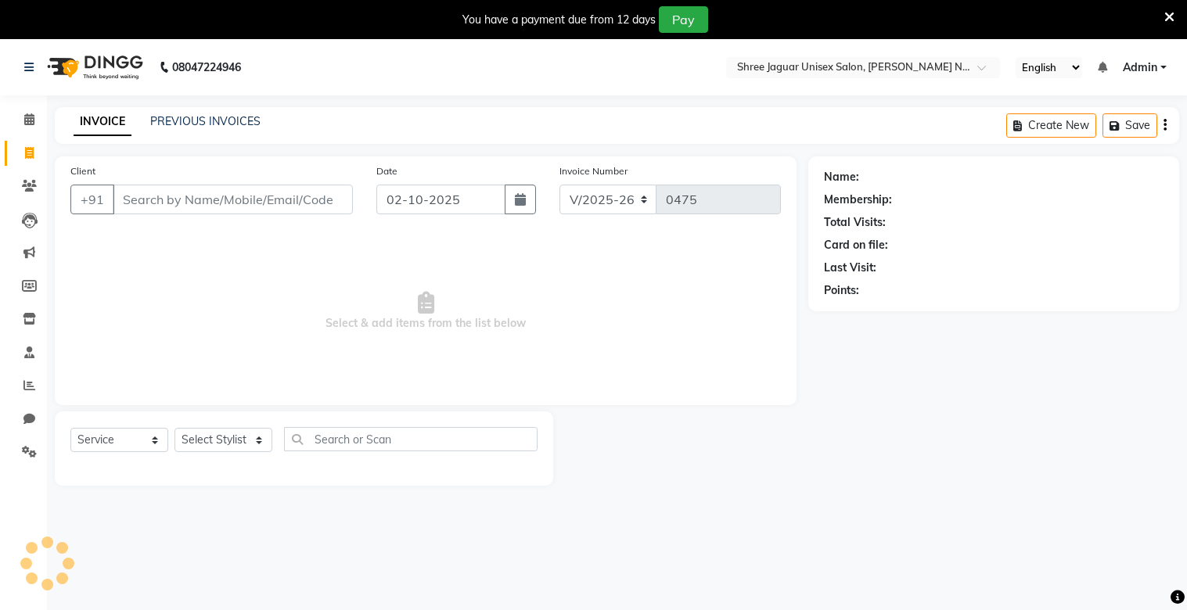 This screenshot has width=1187, height=610. What do you see at coordinates (856, 245) in the screenshot?
I see `div: Card on file:` at bounding box center [856, 245].